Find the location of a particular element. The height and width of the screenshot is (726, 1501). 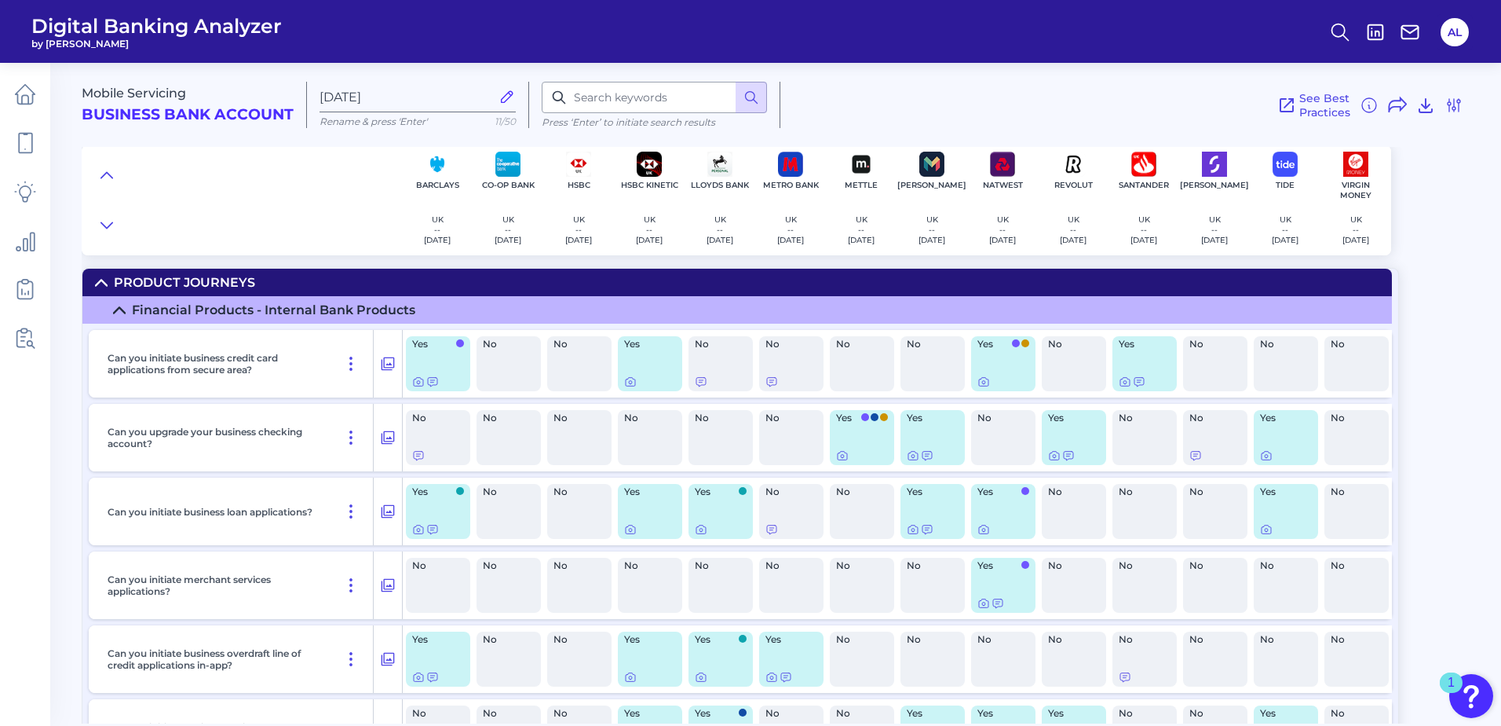

div: 1 is located at coordinates (1451, 693).